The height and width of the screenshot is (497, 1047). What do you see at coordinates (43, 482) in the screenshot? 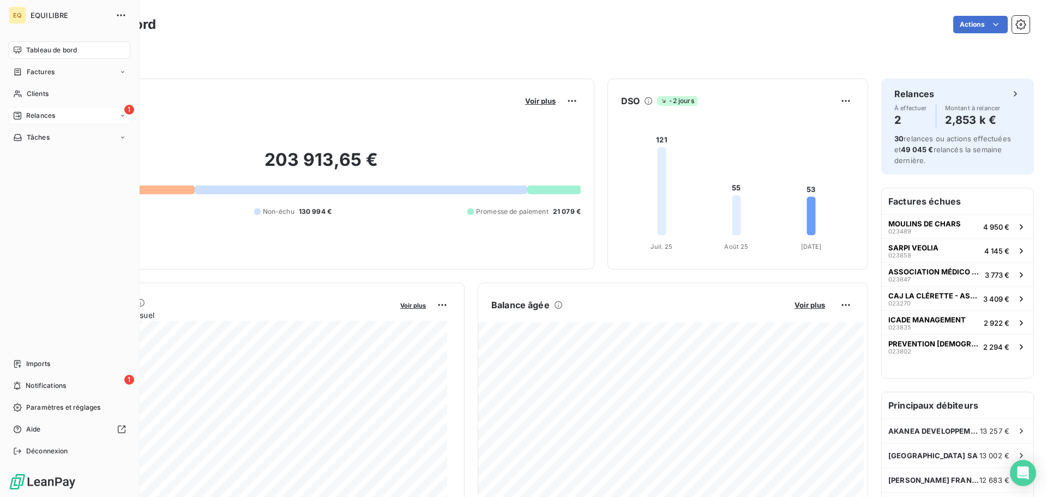
I see `img: Logo LeanPay` at bounding box center [43, 482].